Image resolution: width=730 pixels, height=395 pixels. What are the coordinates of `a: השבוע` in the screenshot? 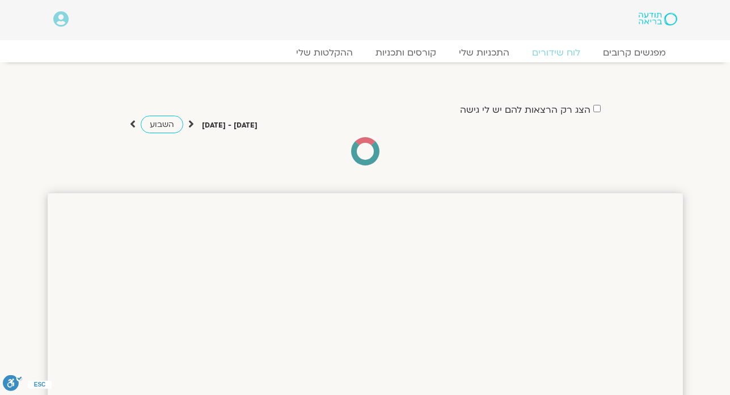 It's located at (162, 124).